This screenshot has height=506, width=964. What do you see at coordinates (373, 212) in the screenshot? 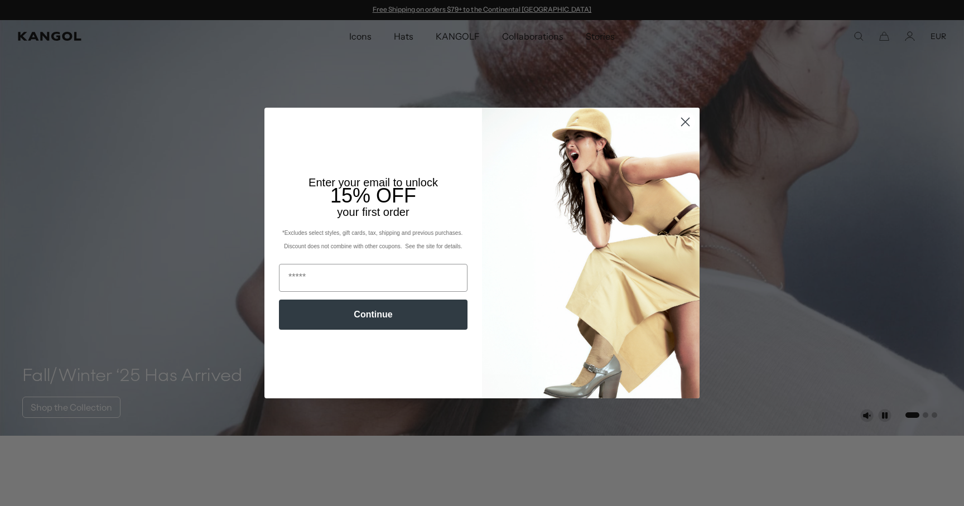
I see `span: your first order` at bounding box center [373, 212].